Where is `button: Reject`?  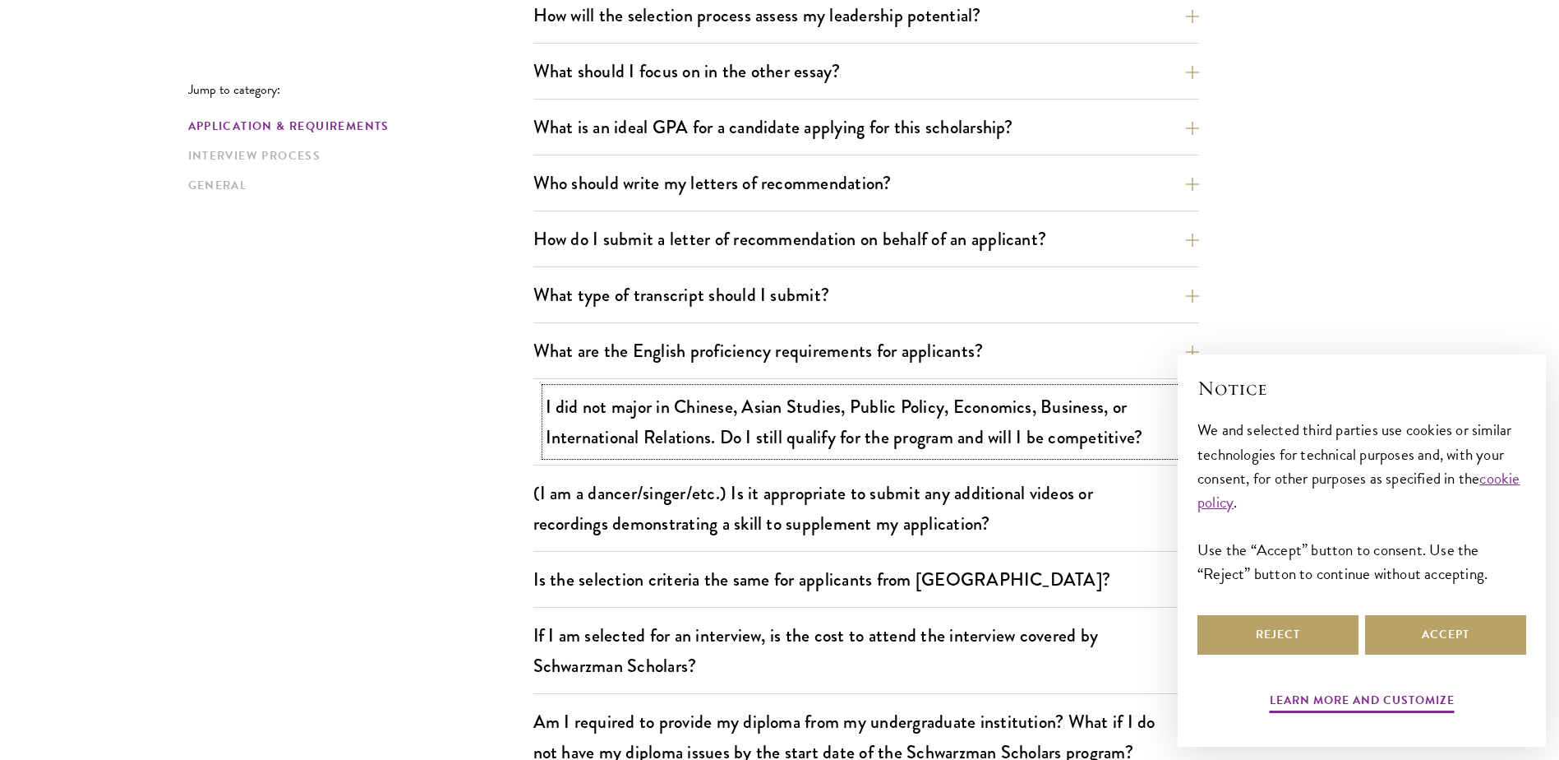 button: Reject is located at coordinates (1278, 635).